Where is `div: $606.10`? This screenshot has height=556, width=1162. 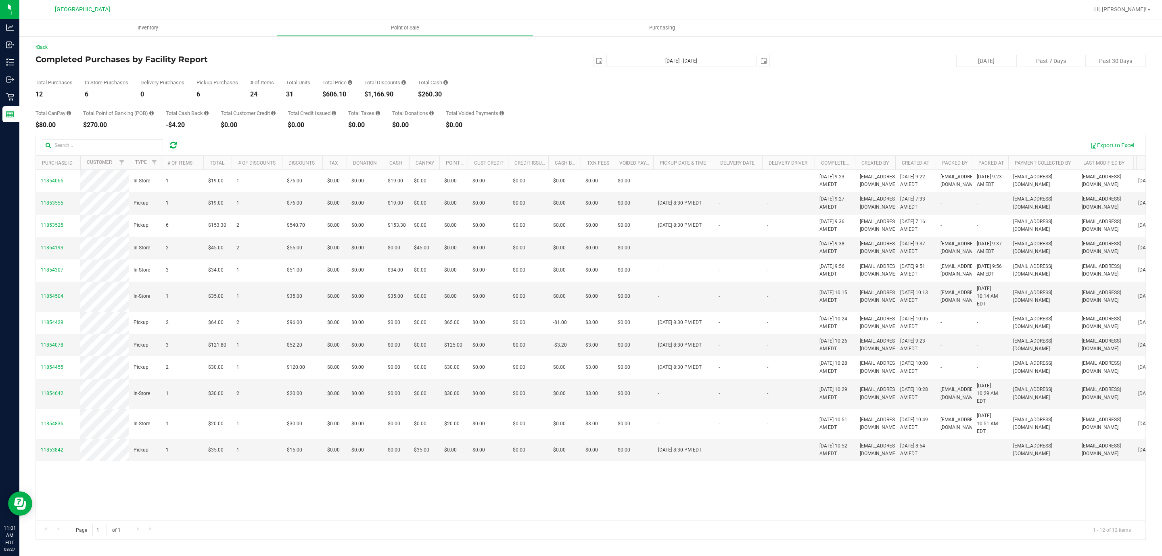
div: $606.10 is located at coordinates (337, 94).